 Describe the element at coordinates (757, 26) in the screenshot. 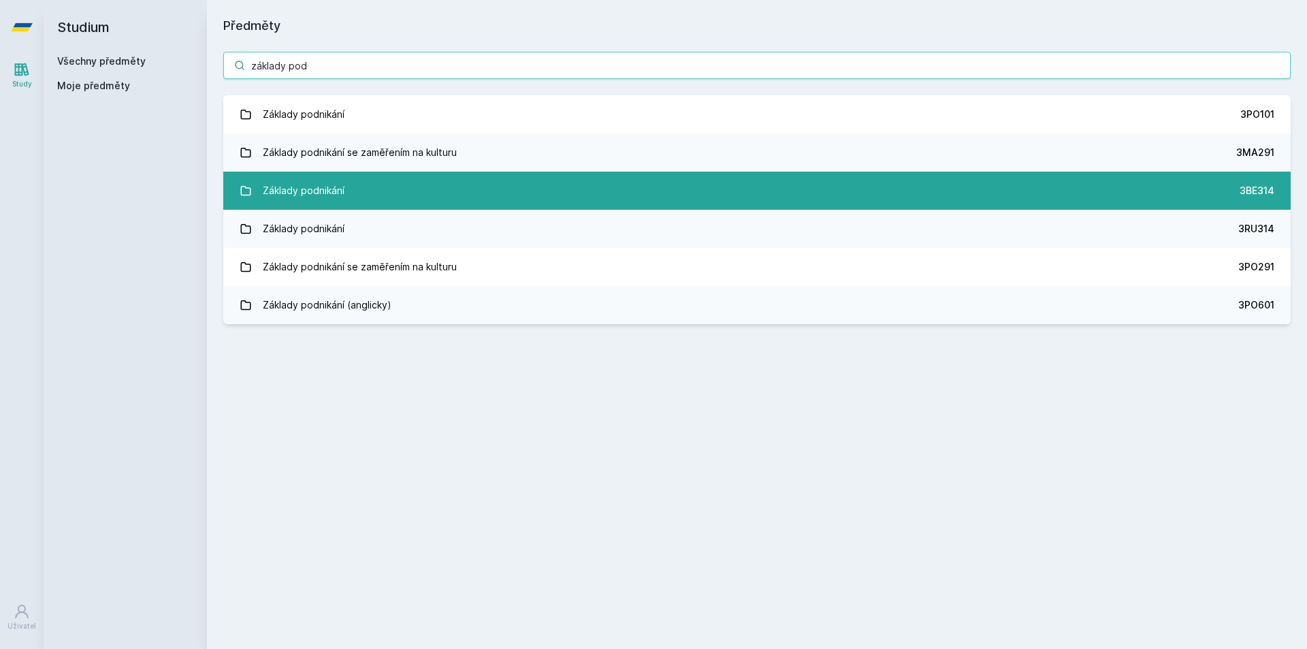

I see `h1: Předměty` at that location.